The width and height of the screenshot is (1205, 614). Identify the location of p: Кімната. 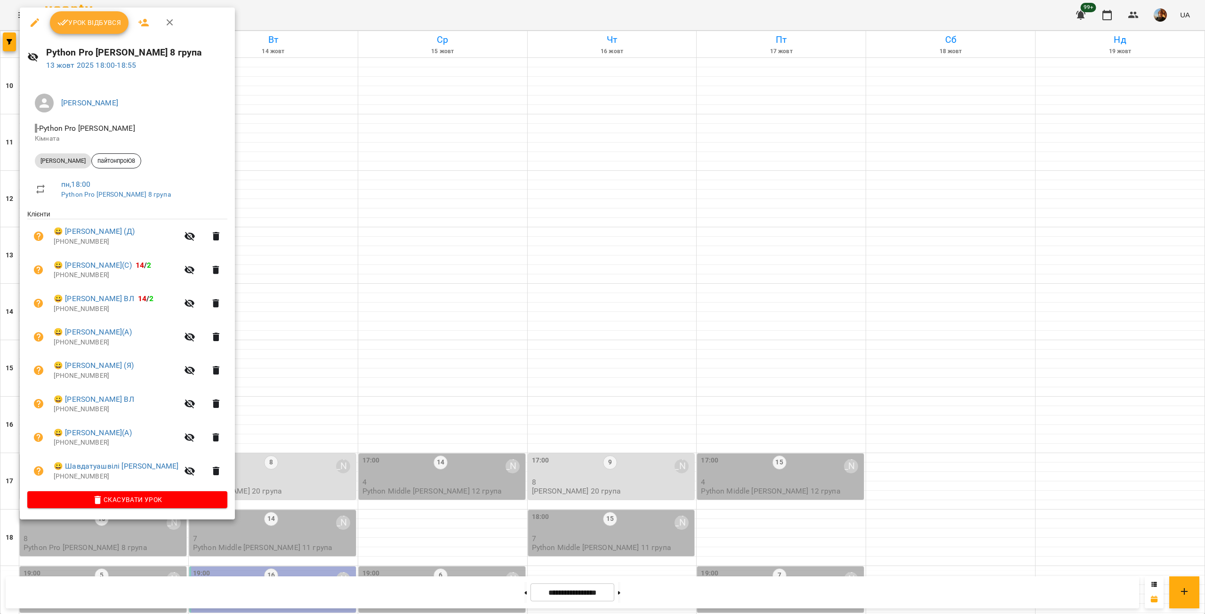
(127, 139).